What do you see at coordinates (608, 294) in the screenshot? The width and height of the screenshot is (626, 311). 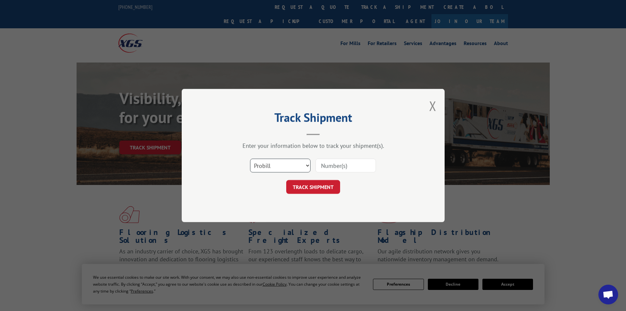 I see `div: Open chat` at bounding box center [608, 294].